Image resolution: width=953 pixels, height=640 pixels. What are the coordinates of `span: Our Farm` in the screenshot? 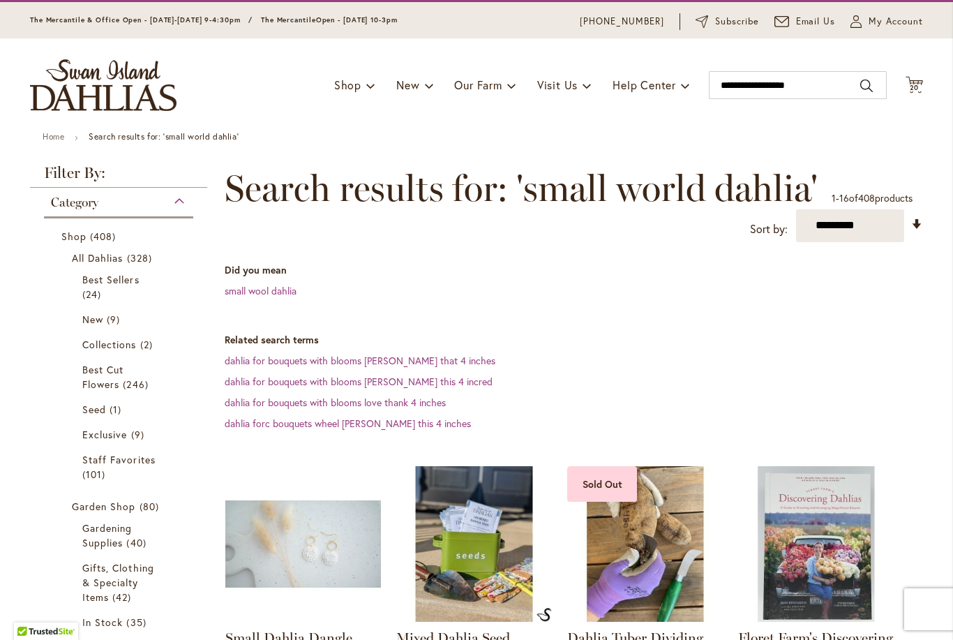 It's located at (478, 84).